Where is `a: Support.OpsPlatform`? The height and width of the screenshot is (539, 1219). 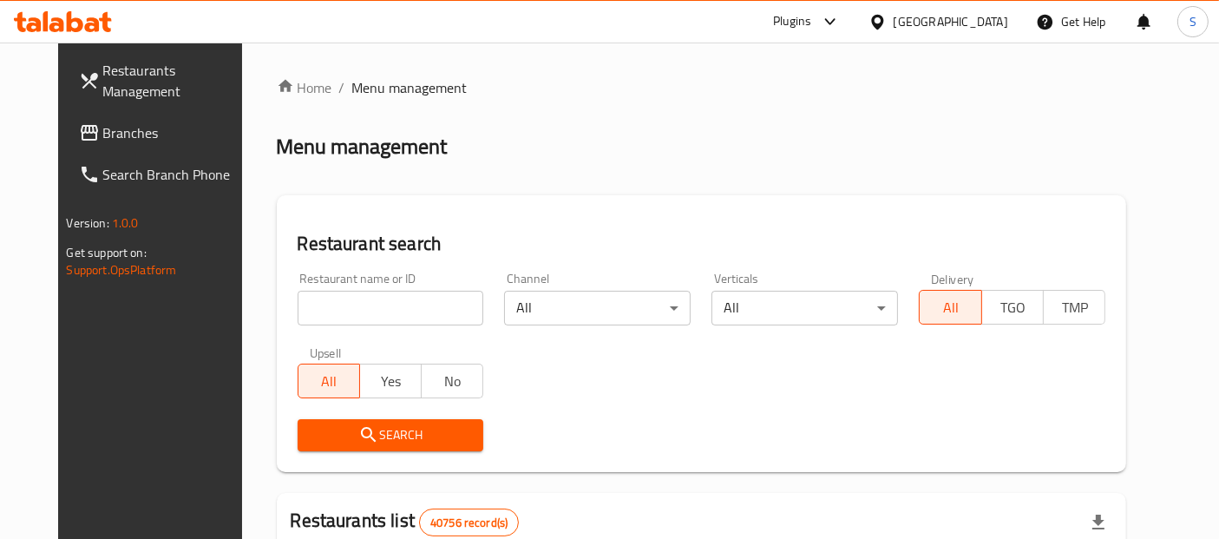
a: Support.OpsPlatform is located at coordinates (121, 270).